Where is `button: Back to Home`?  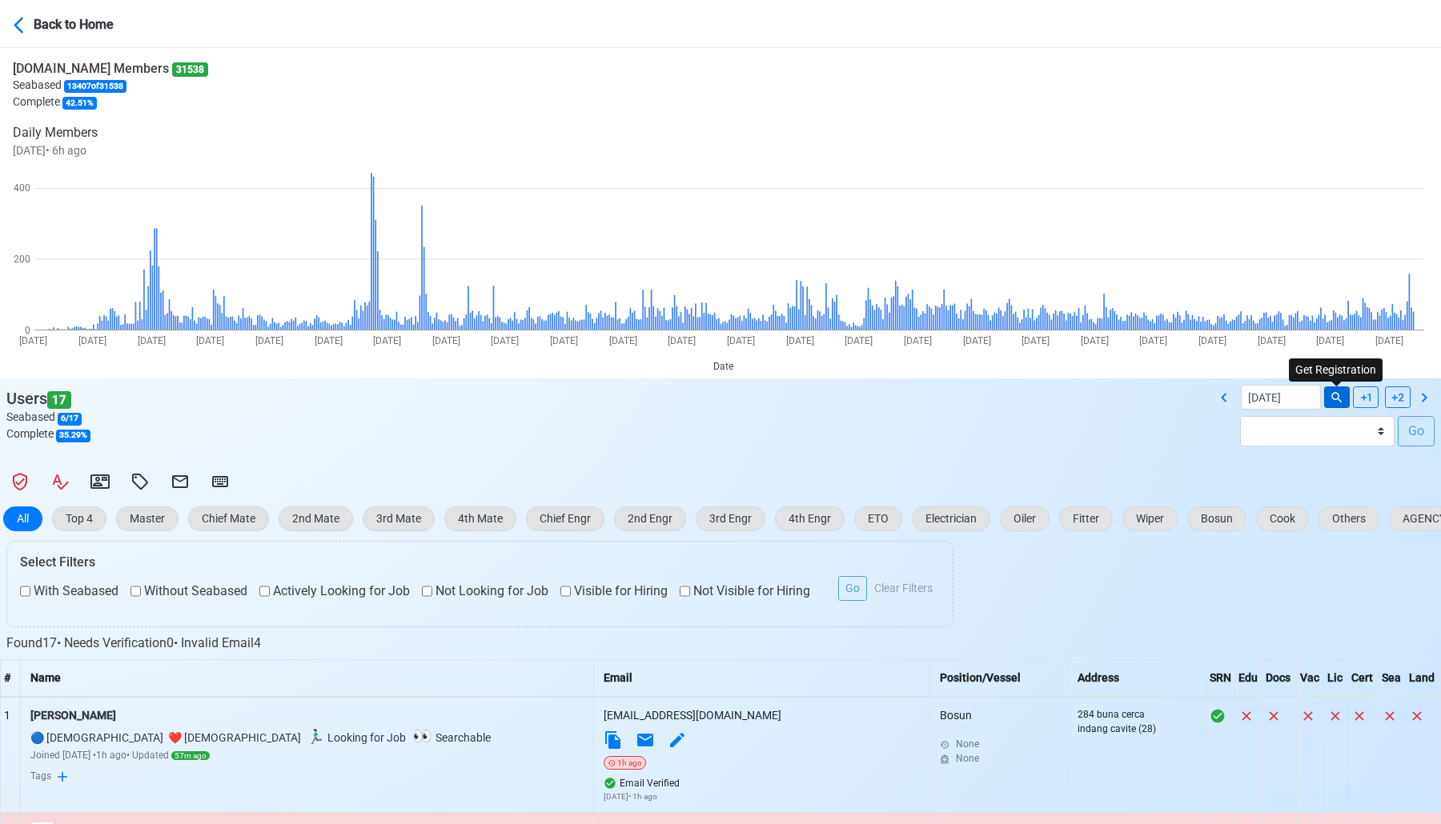
button: Back to Home is located at coordinates (83, 23).